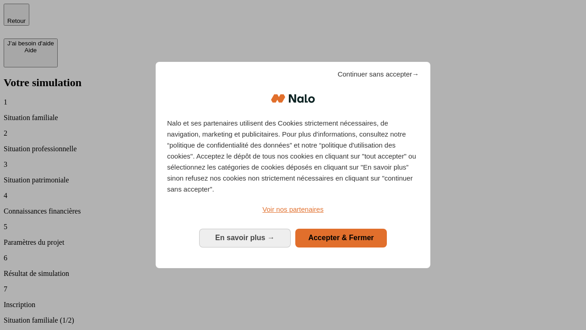  Describe the element at coordinates (245, 237) in the screenshot. I see `span: En savoir plus →` at that location.